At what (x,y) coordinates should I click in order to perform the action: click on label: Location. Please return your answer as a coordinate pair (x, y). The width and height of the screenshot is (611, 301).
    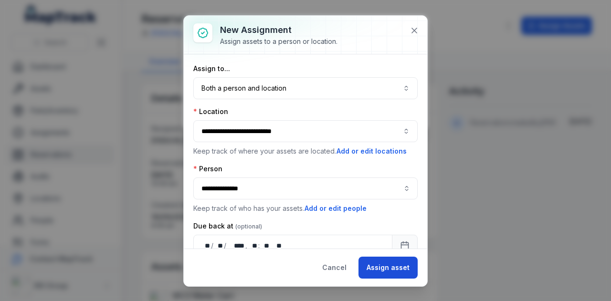
    Looking at the image, I should click on (210, 112).